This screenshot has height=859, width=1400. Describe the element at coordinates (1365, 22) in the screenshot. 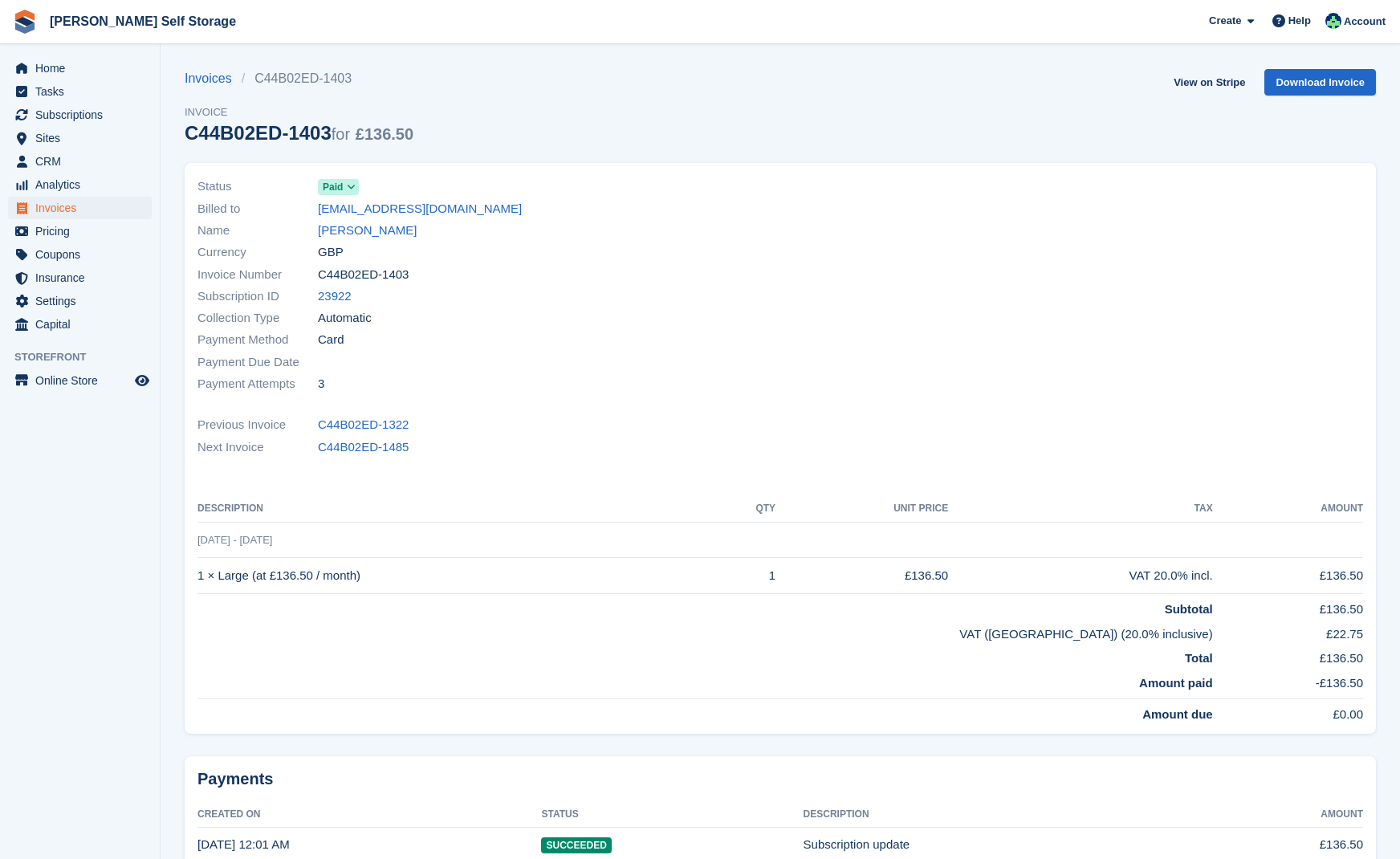

I see `span: Account` at that location.